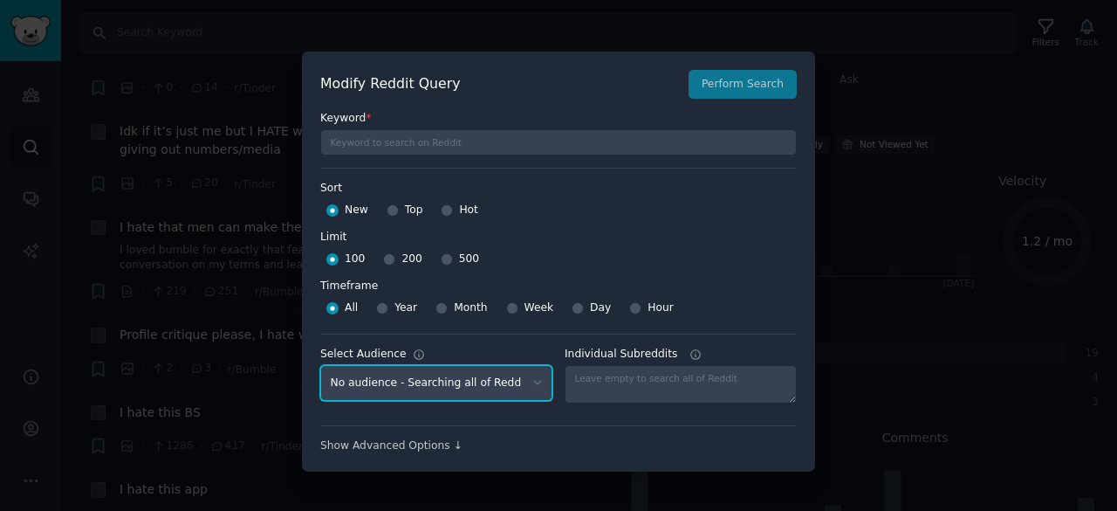  Describe the element at coordinates (470, 308) in the screenshot. I see `span: Month` at that location.